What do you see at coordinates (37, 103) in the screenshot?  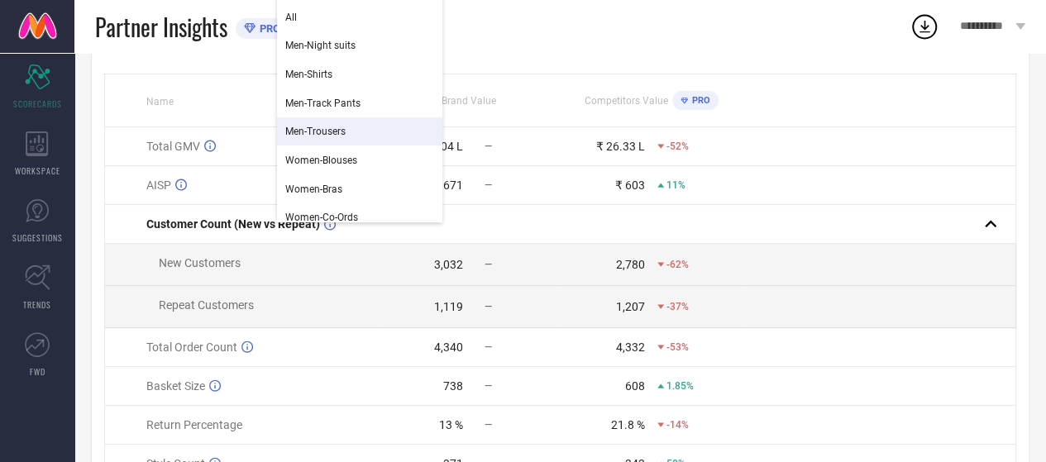 I see `span: SCORECARDS` at bounding box center [37, 103].